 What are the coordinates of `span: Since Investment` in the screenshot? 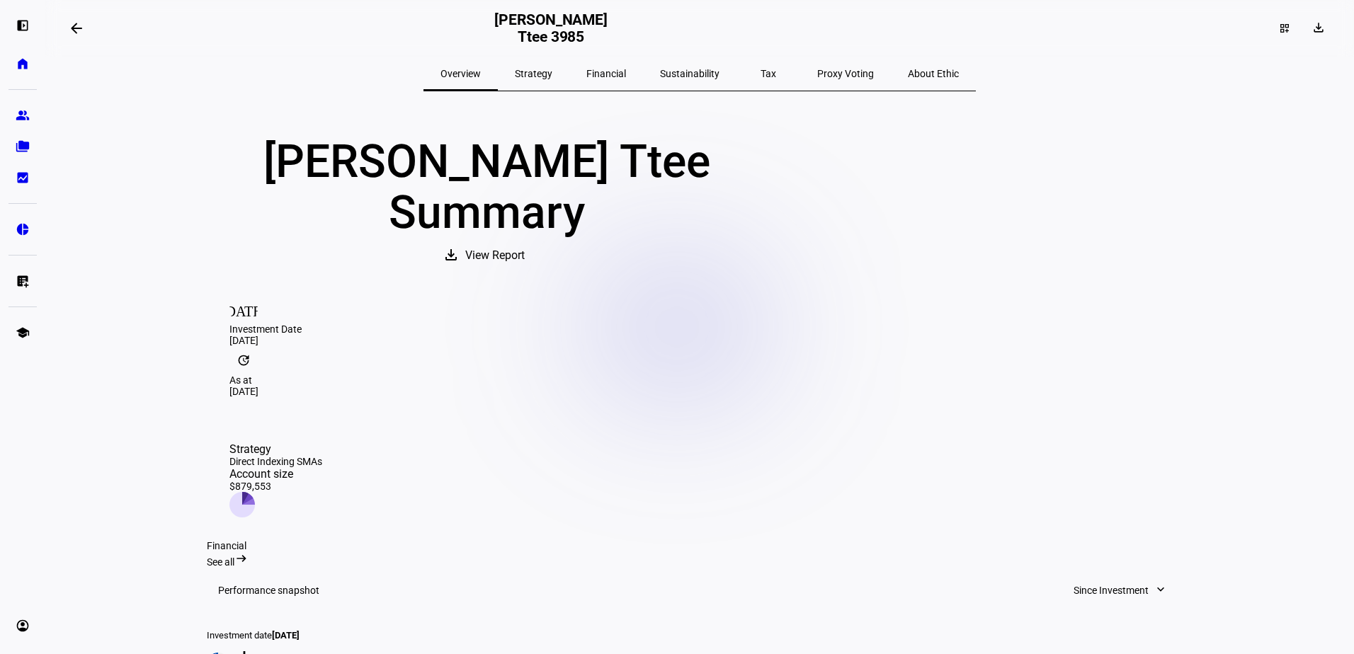 It's located at (1111, 591).